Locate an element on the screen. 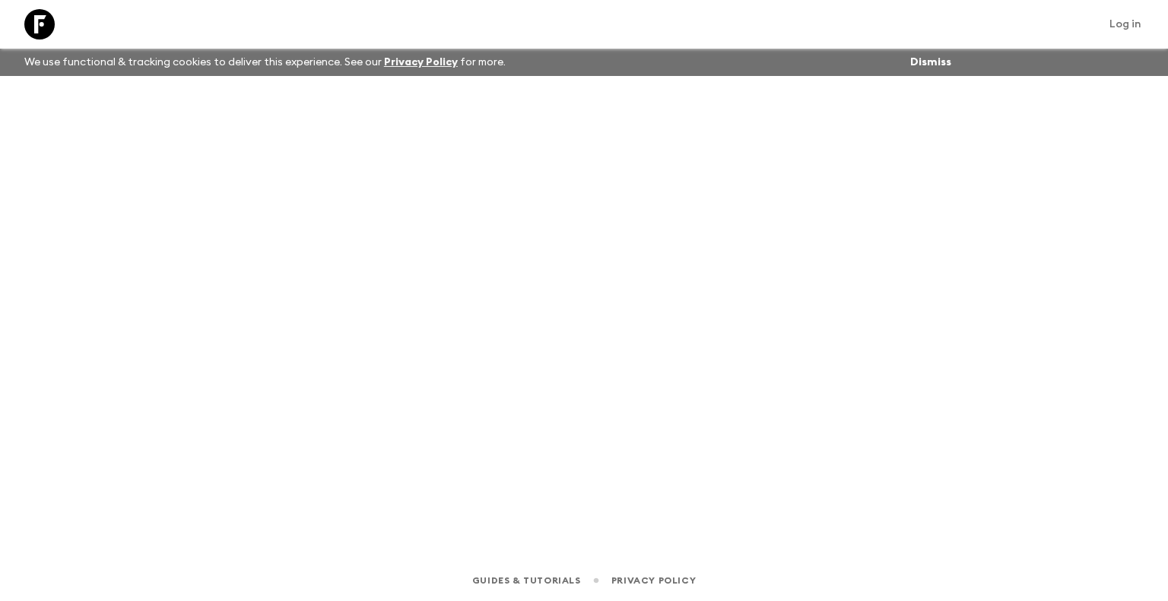  a: Log in is located at coordinates (1125, 24).